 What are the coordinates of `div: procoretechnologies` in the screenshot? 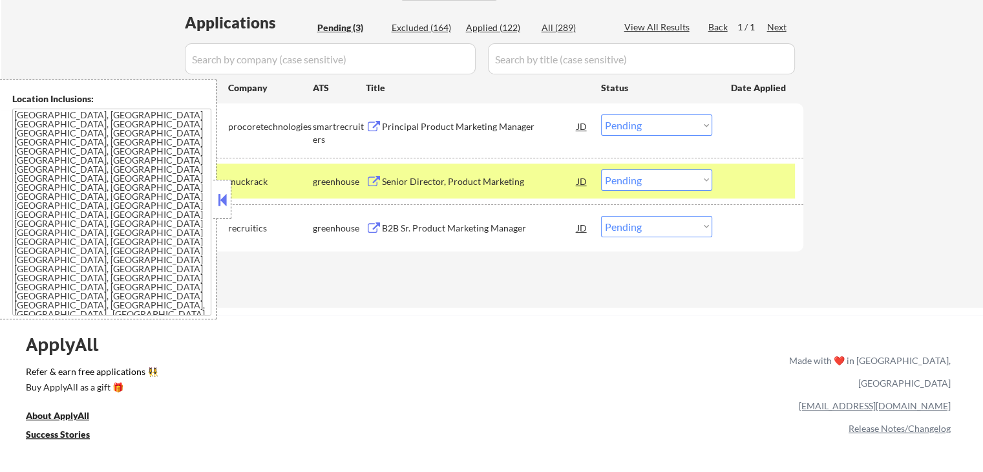 It's located at (270, 127).